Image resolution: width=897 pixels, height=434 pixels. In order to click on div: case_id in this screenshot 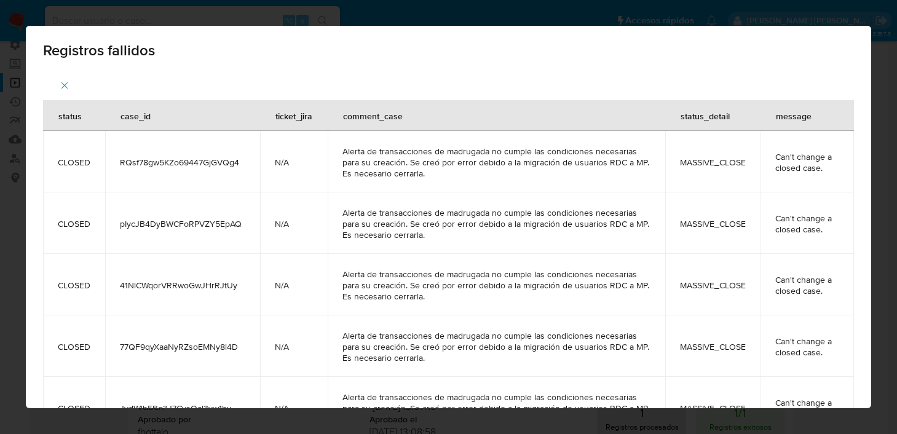, I will do `click(135, 116)`.